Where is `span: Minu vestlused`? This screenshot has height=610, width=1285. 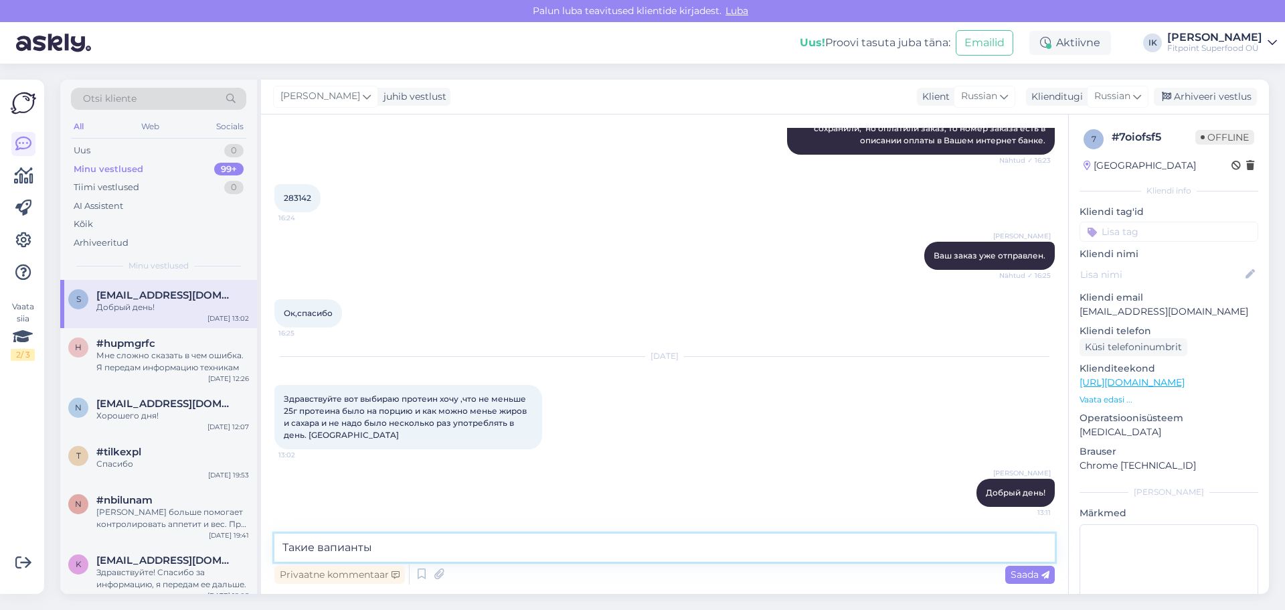
span: Minu vestlused is located at coordinates (159, 266).